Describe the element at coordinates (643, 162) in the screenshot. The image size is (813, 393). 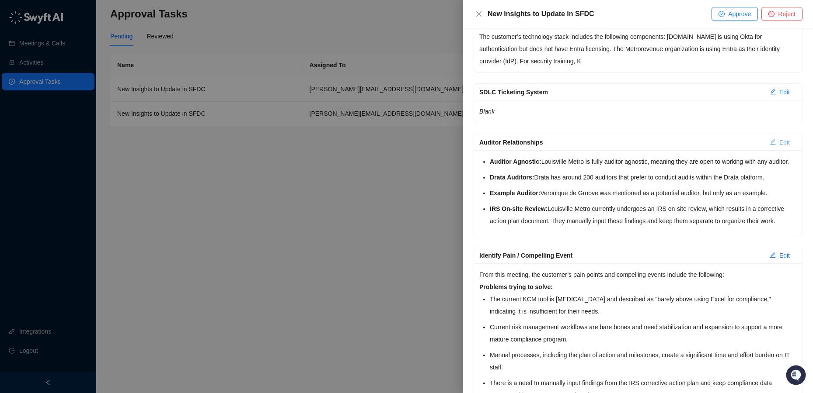
I see `li: Louisville Metro is fully auditor agnostic, meaning they are open to working with any auditor.` at that location.